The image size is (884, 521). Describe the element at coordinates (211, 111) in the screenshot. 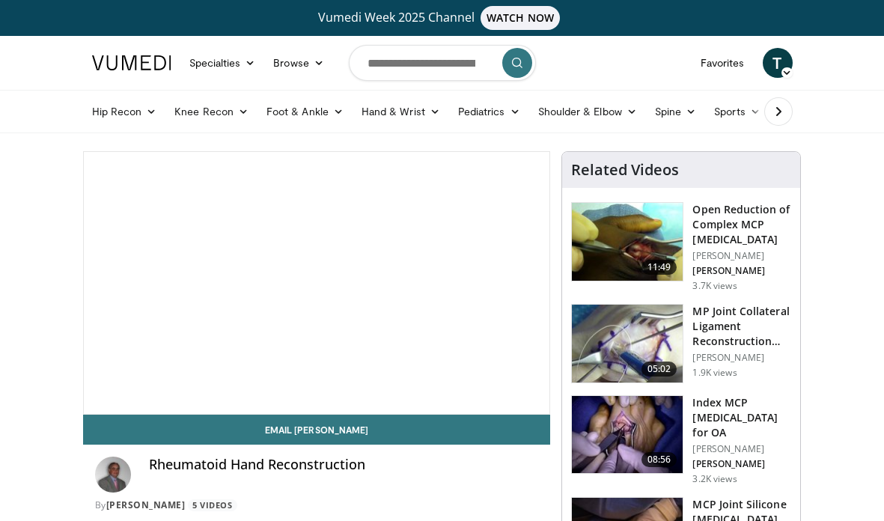

I see `a: Knee Recon` at that location.